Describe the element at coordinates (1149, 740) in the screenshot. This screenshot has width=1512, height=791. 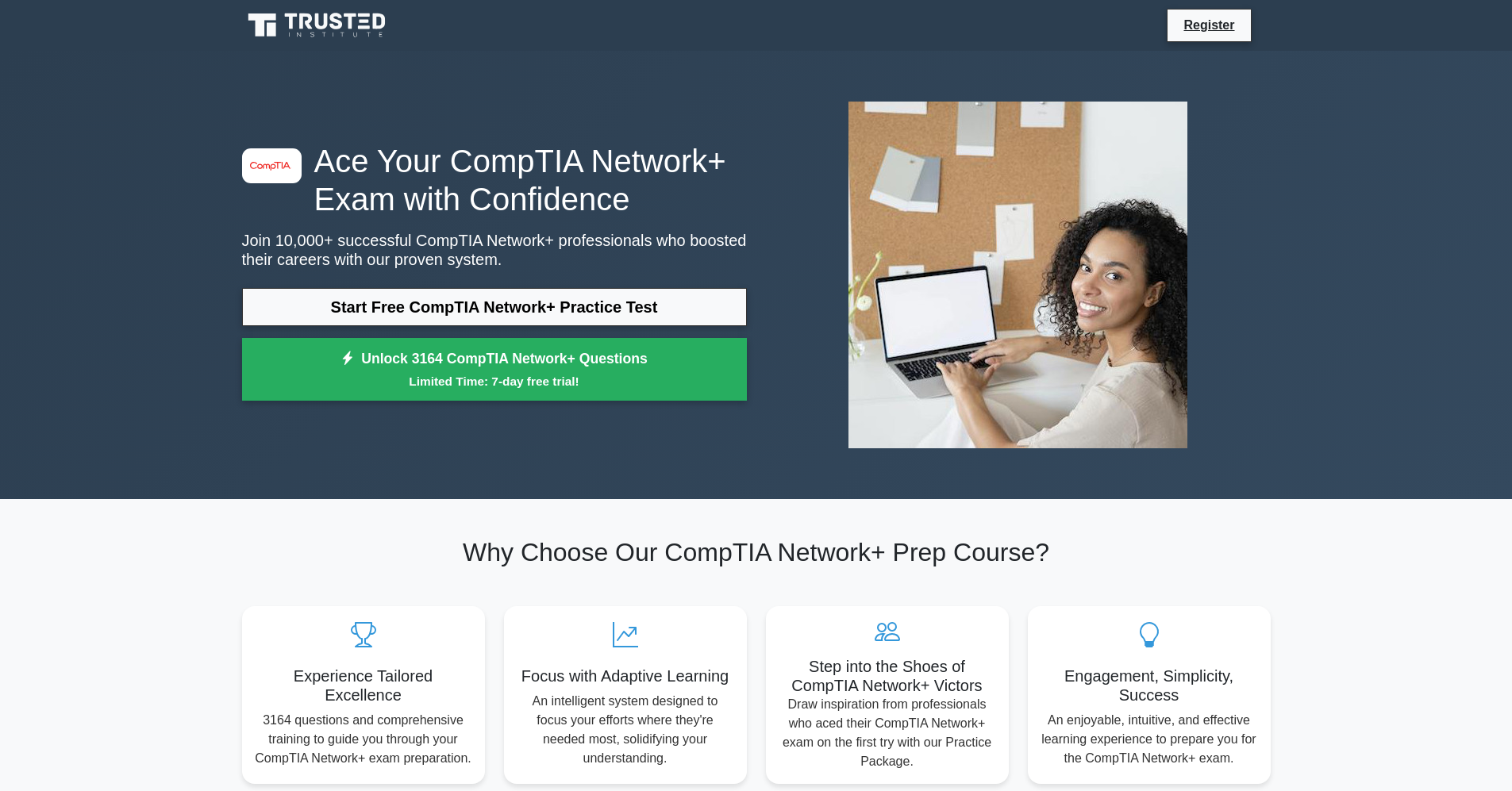
I see `p: An enjoyable, intuitive, and effective learning experience to prepare you for the CompTIA Network...` at that location.